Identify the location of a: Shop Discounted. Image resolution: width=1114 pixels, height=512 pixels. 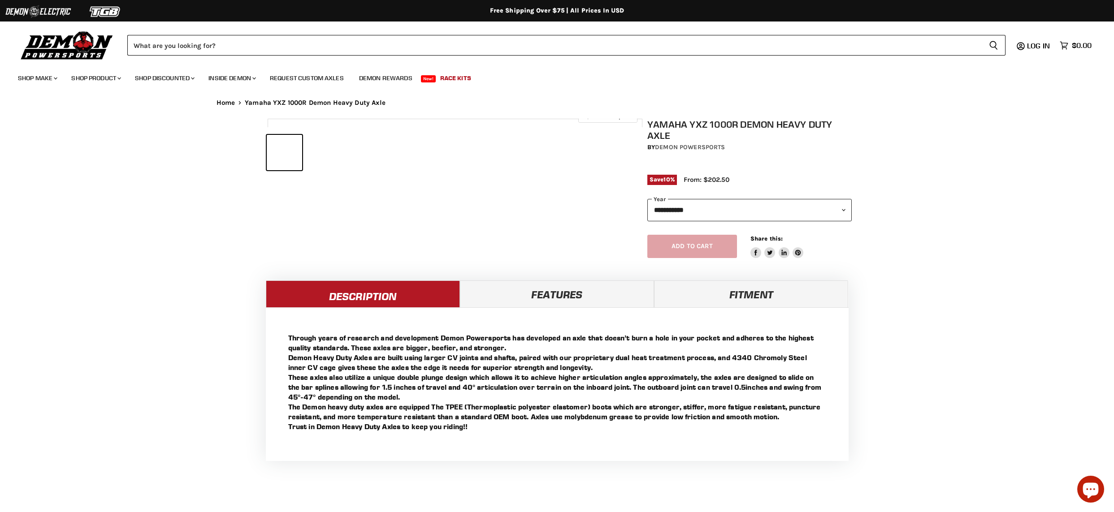
(164, 78).